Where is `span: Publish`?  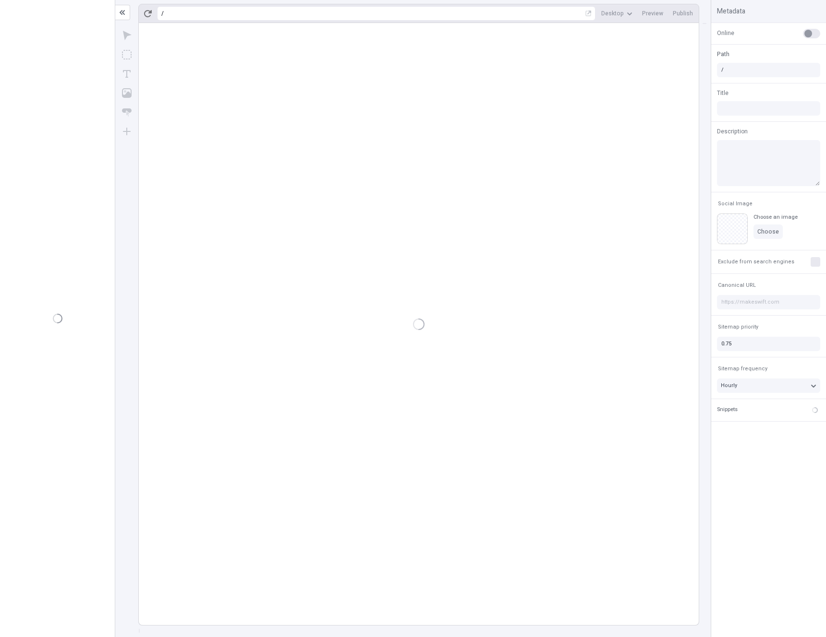 span: Publish is located at coordinates (683, 13).